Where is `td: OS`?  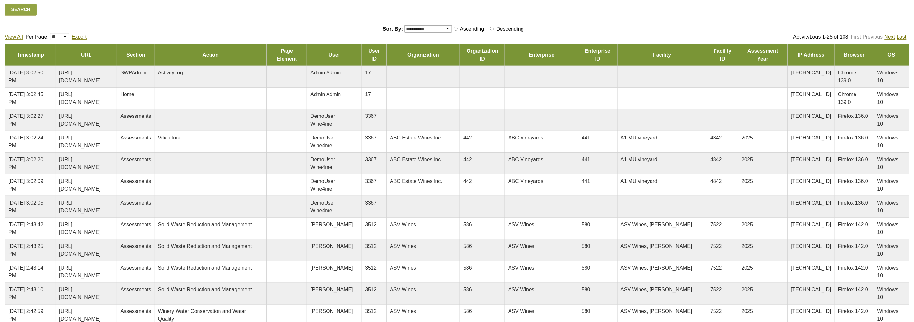 td: OS is located at coordinates (892, 55).